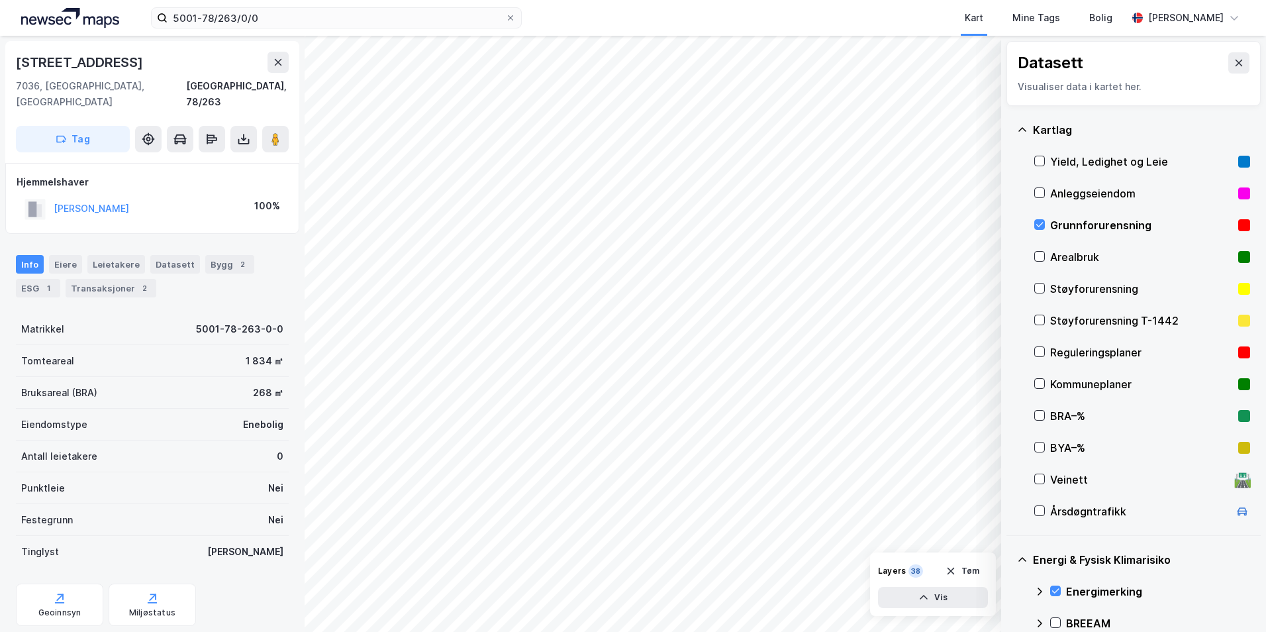  I want to click on div: BYA–%, so click(1141, 448).